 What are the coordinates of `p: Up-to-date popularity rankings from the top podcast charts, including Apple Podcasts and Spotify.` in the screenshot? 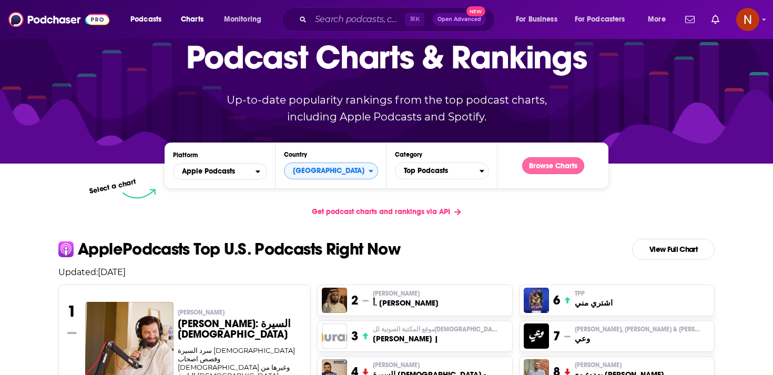 It's located at (387, 108).